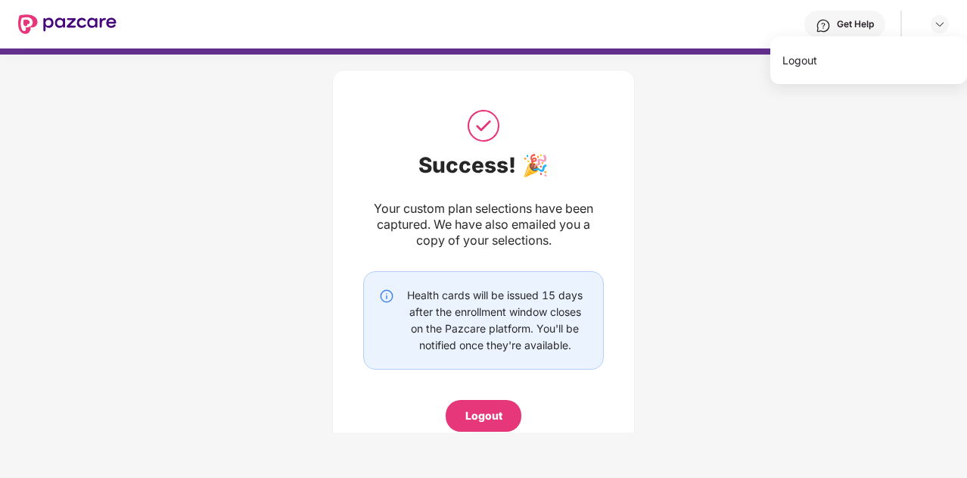 Image resolution: width=967 pixels, height=478 pixels. Describe the element at coordinates (484, 224) in the screenshot. I see `div: Your custom plan selections have been captured. We have also emailed you a copy of your selections.` at that location.